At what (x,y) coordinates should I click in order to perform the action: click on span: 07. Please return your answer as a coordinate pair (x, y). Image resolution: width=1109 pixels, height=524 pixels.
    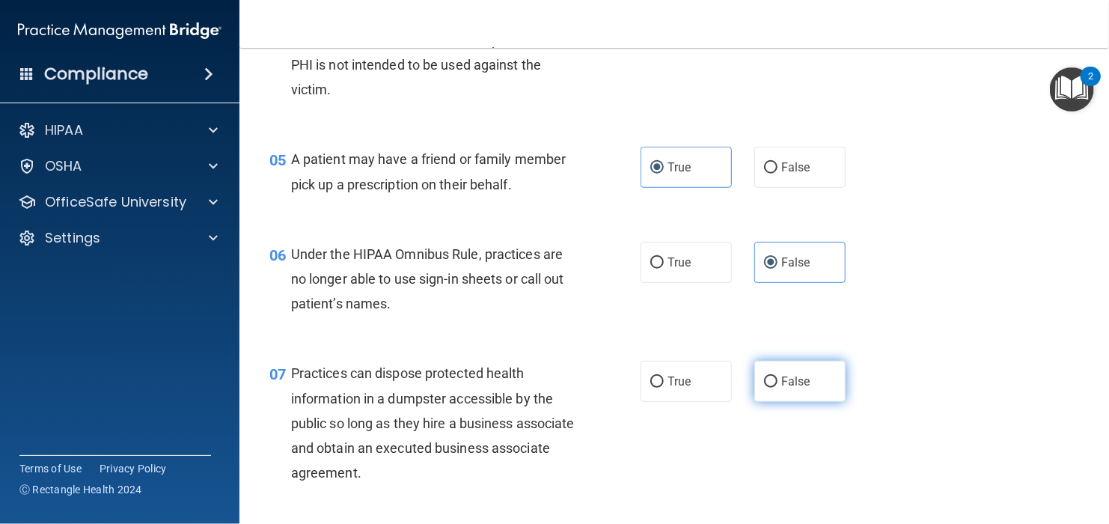
    Looking at the image, I should click on (278, 374).